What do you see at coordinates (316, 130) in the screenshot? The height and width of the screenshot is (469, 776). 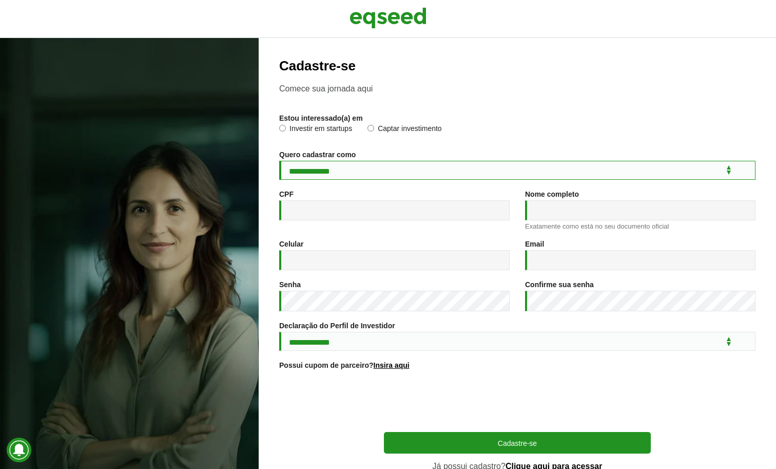 I see `label: Investir em startups` at bounding box center [316, 130].